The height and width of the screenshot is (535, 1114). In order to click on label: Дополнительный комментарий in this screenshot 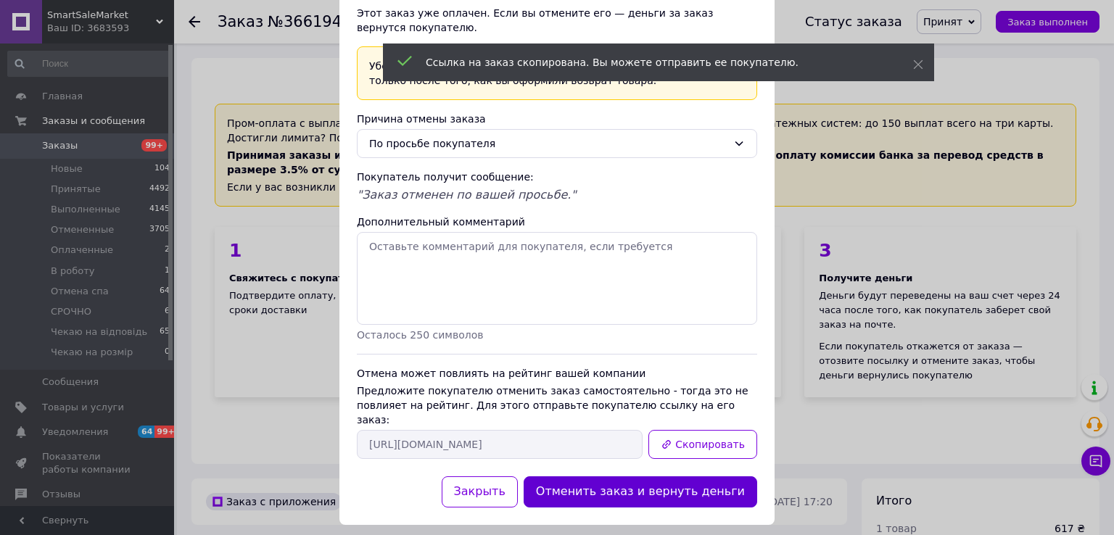, I will do `click(441, 222)`.